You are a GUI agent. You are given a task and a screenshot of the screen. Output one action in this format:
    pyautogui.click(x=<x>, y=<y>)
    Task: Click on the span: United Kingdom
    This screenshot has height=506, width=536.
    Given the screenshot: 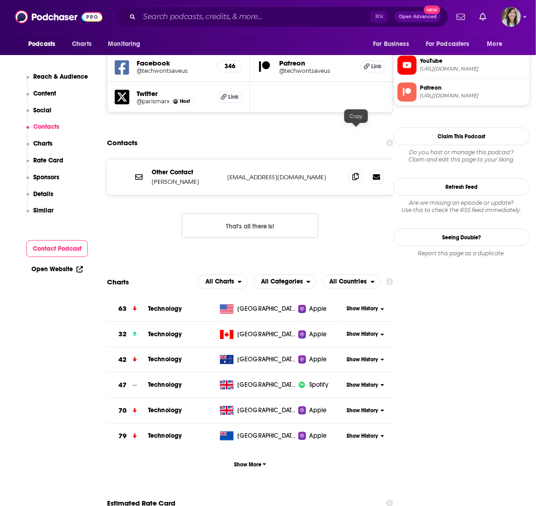 What is the action you would take?
    pyautogui.click(x=267, y=411)
    